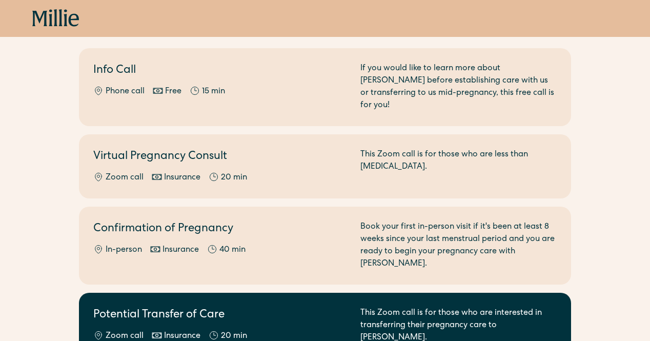  I want to click on div: Book your first in-person visit if it's been at least 8 weeks since your last menstrual period an..., so click(458, 246).